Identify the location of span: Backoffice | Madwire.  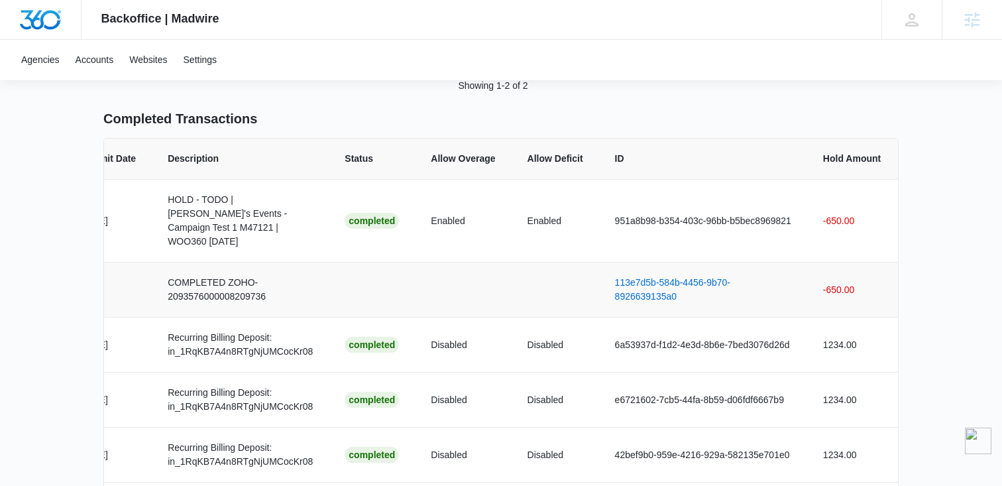
(160, 19).